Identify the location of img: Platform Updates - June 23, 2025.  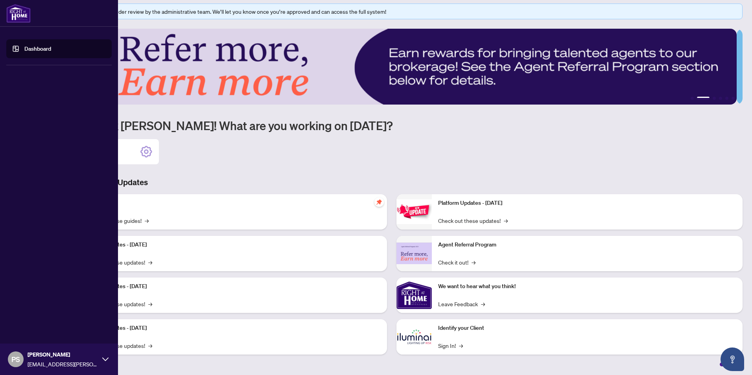
(414, 212).